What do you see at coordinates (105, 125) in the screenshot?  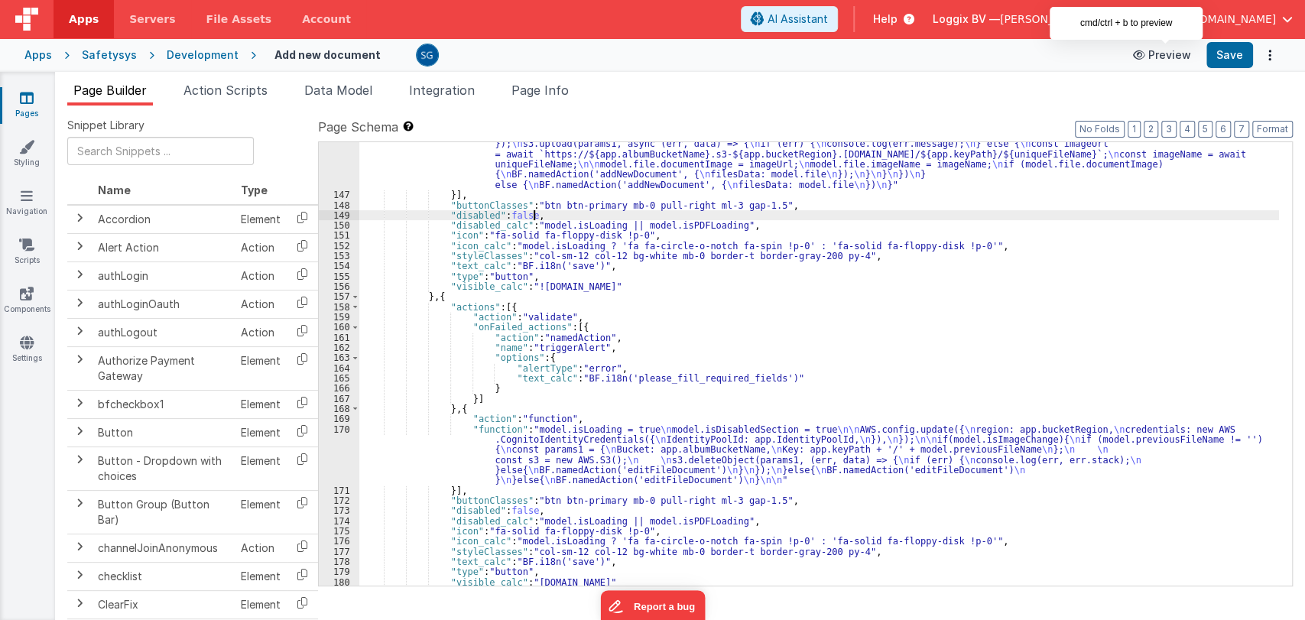 I see `span: Snippet Library` at bounding box center [105, 125].